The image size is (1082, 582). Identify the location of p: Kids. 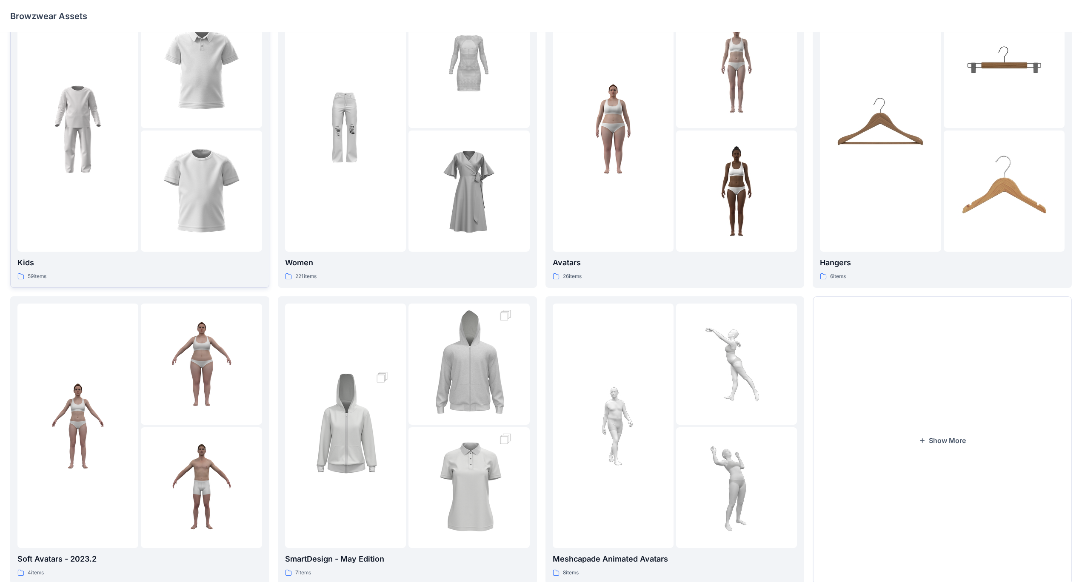
(140, 263).